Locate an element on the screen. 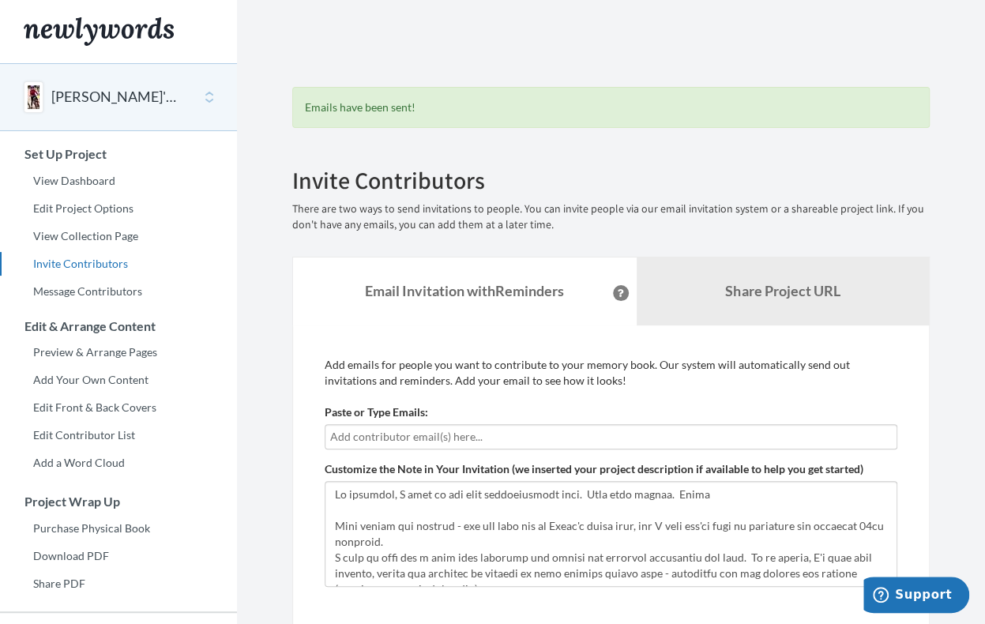 The width and height of the screenshot is (985, 624). div: Emails have been sent! is located at coordinates (611, 107).